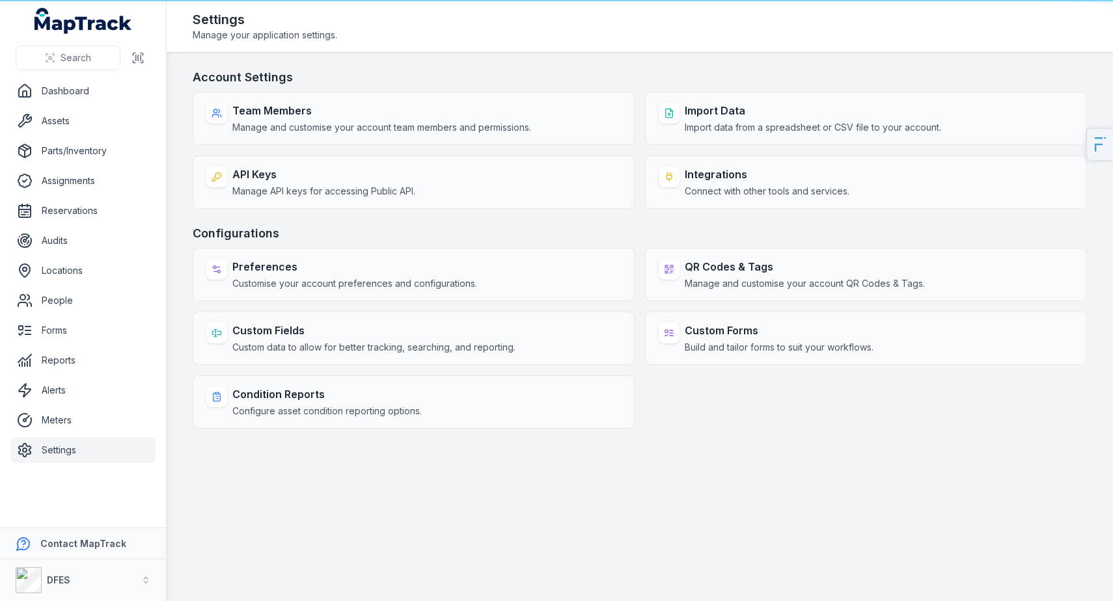  What do you see at coordinates (374, 331) in the screenshot?
I see `strong: Custom Fields` at bounding box center [374, 331].